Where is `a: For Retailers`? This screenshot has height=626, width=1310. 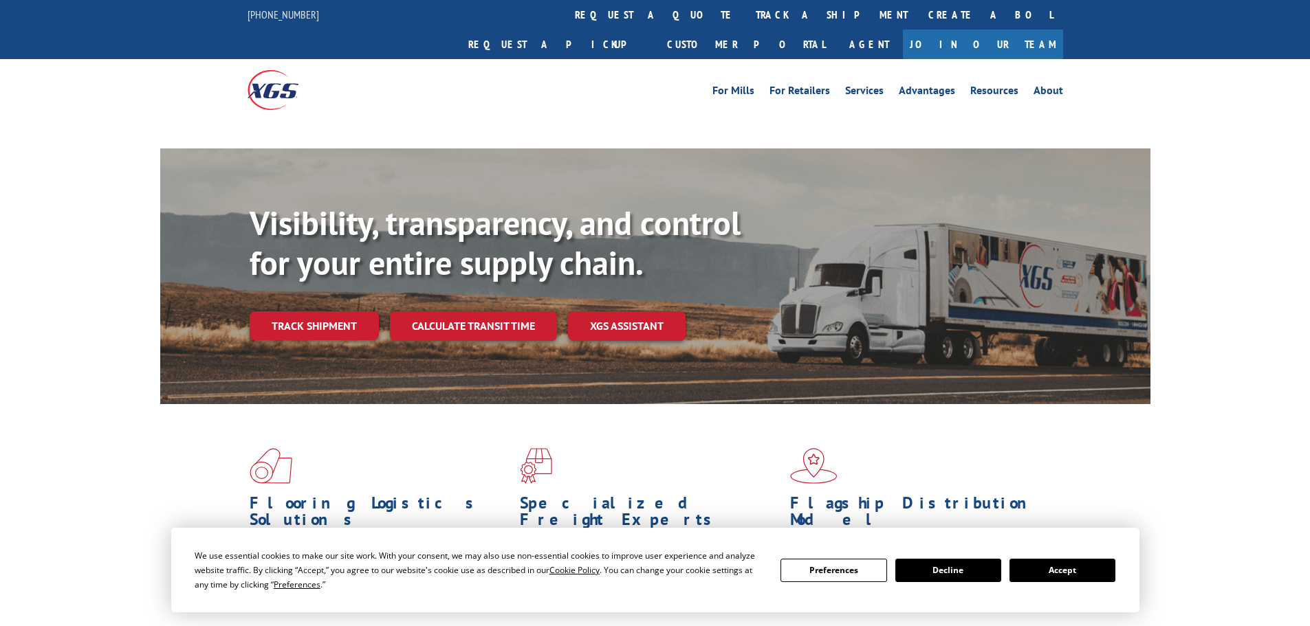
a: For Retailers is located at coordinates (800, 93).